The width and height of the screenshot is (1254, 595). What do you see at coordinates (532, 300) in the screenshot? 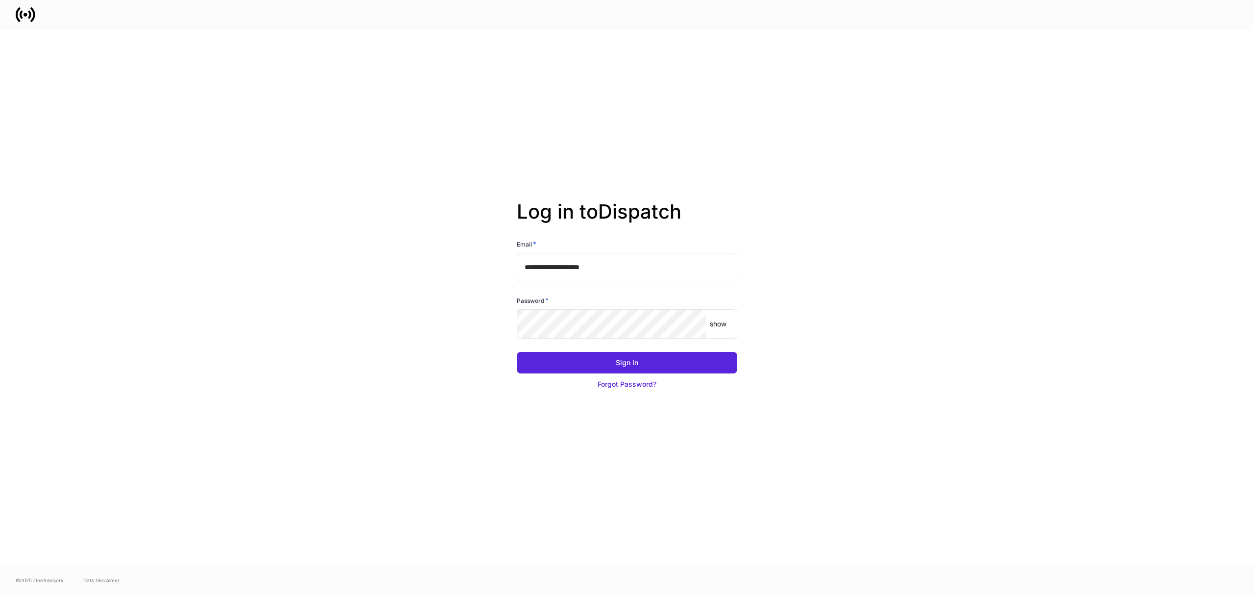
I see `h6: Password` at bounding box center [532, 300].